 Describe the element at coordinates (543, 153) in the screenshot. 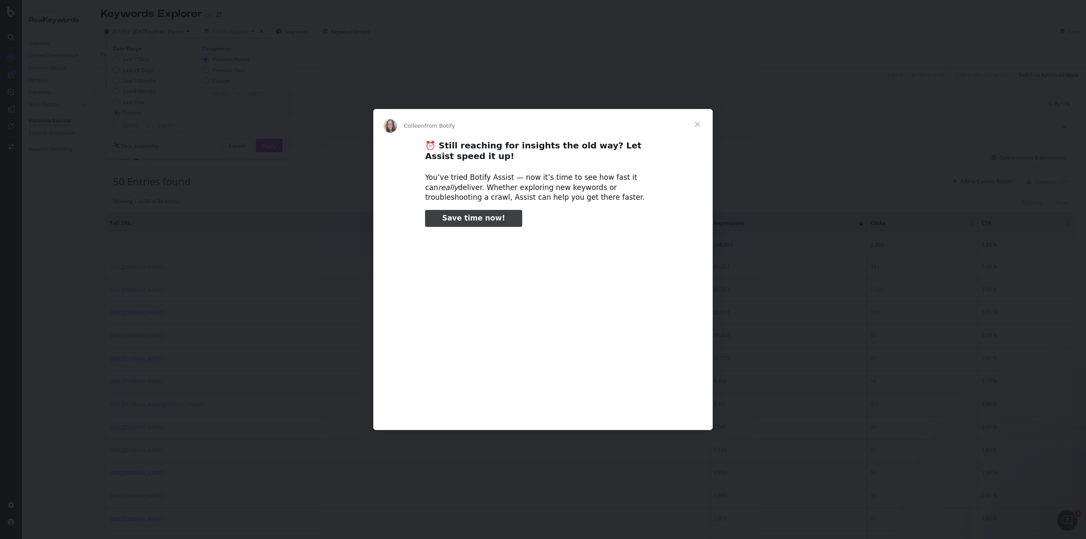

I see `h2: ⏰ Still reaching for insights the old way? Let Assist speed it up!` at that location.